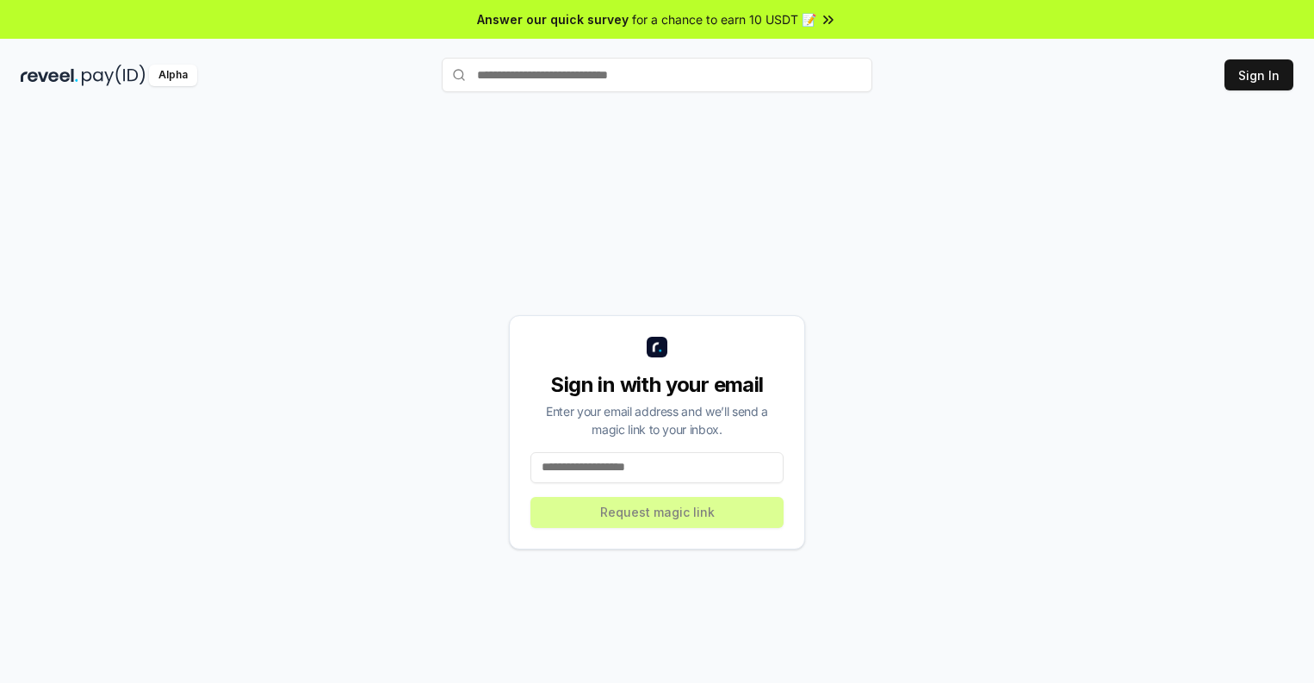  What do you see at coordinates (49, 75) in the screenshot?
I see `img: reveel_dark` at bounding box center [49, 75].